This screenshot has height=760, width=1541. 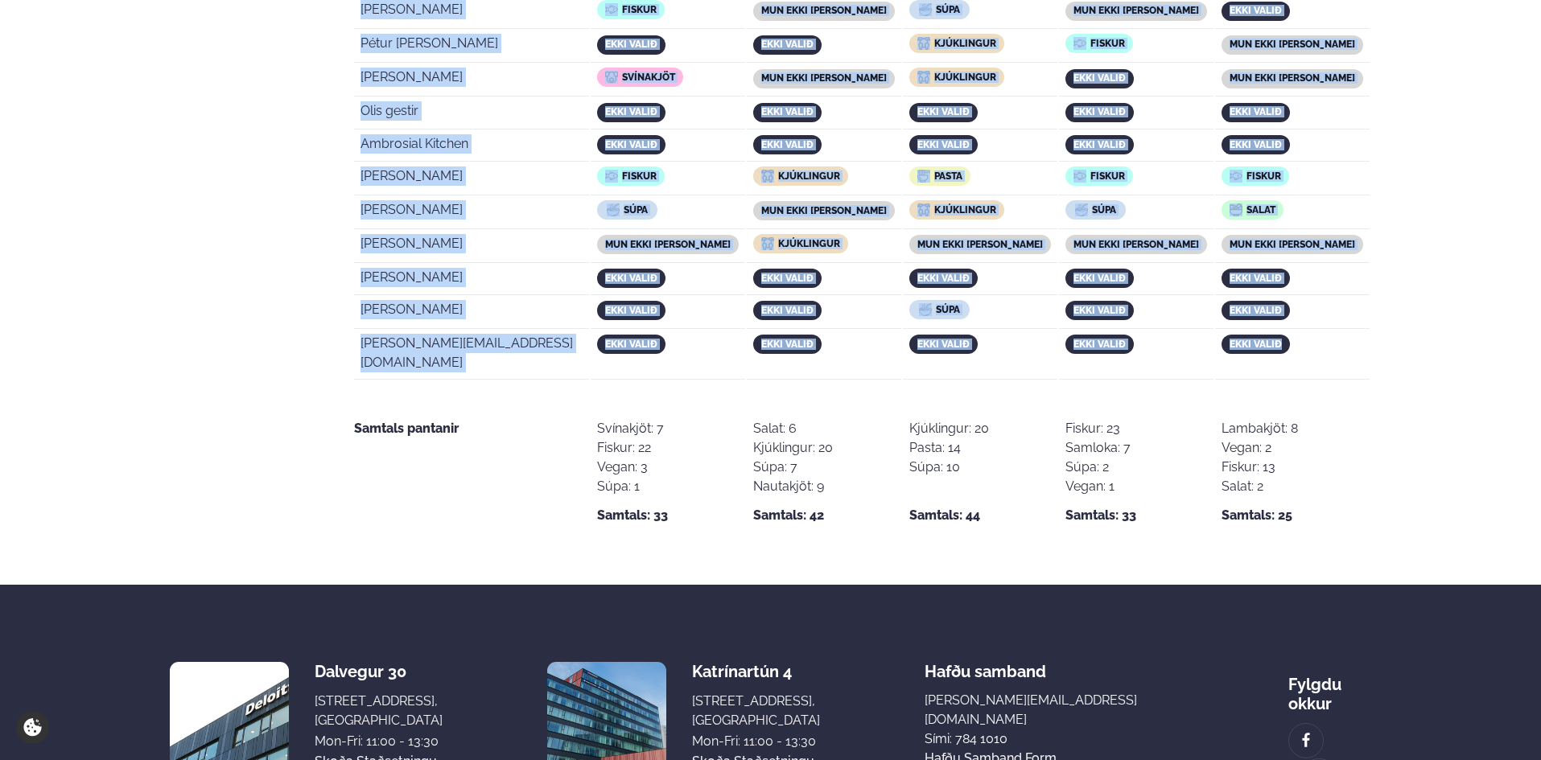 What do you see at coordinates (792, 429) in the screenshot?
I see `div: Salat: 6` at bounding box center [792, 429].